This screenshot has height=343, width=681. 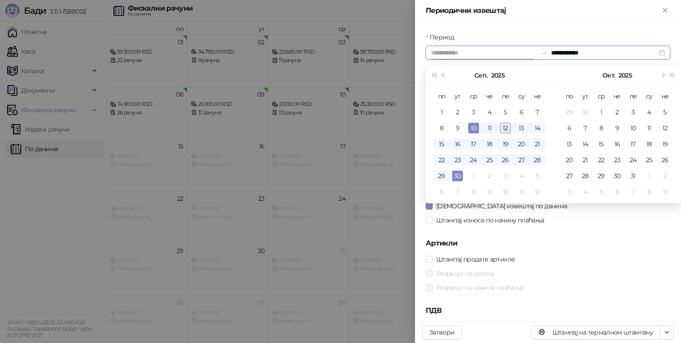 What do you see at coordinates (569, 160) in the screenshot?
I see `td: 2025-10-20` at bounding box center [569, 160].